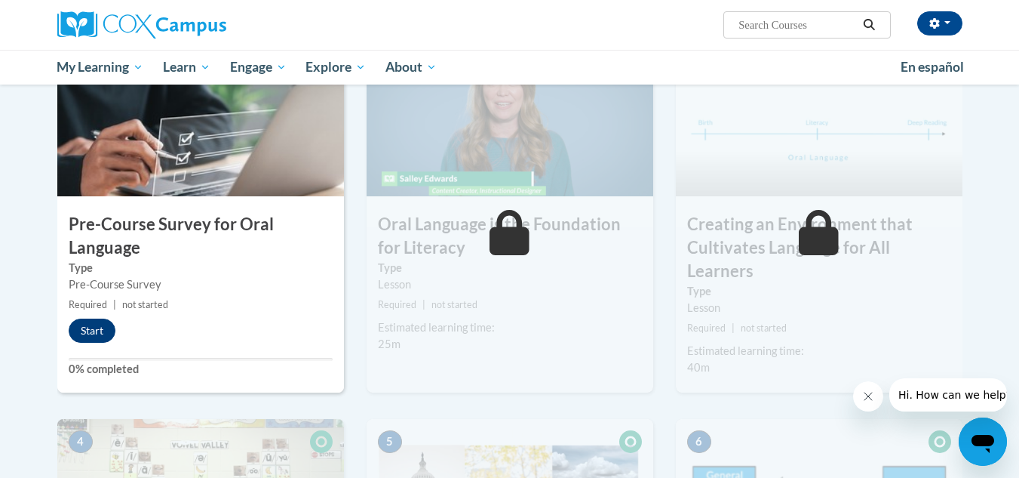 This screenshot has height=478, width=1019. Describe the element at coordinates (186, 67) in the screenshot. I see `span: Learn` at that location.